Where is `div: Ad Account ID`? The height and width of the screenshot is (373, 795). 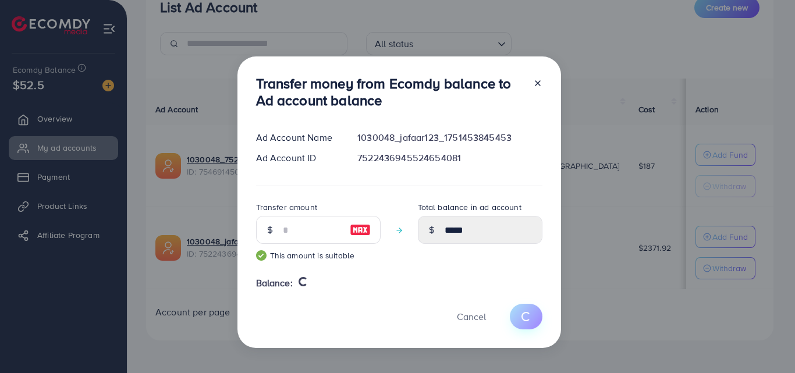 div: Ad Account ID is located at coordinates (297, 158).